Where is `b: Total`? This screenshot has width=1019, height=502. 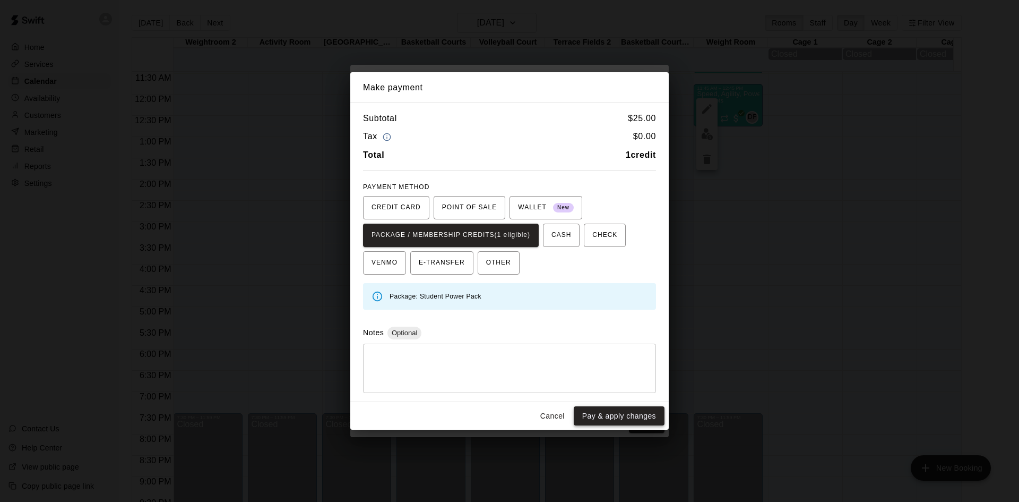
b: Total is located at coordinates (374, 154).